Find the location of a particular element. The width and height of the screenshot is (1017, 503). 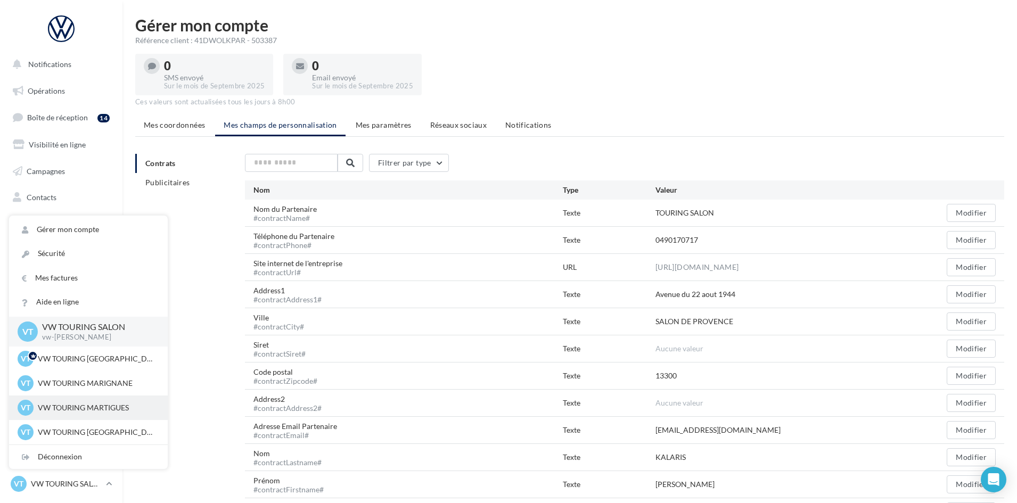

div: Address1 is located at coordinates (292, 295).